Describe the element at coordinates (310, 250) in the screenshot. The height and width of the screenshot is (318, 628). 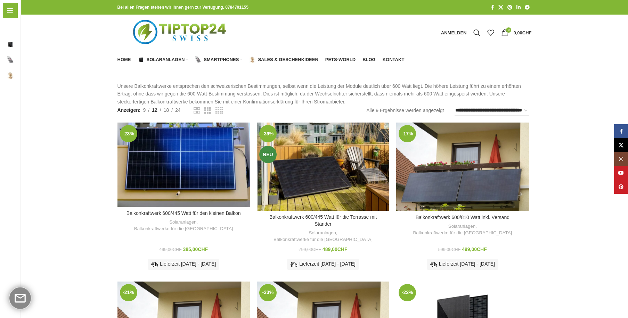
I see `bdi: 799,00` at that location.